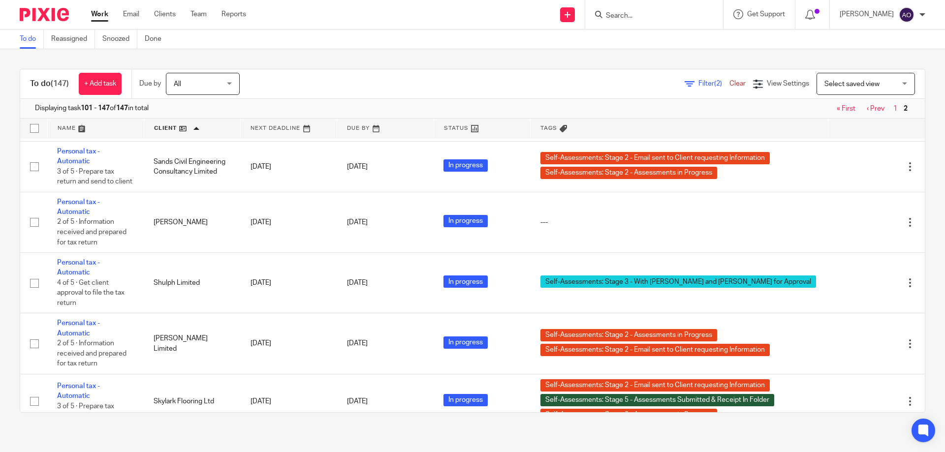  What do you see at coordinates (737, 84) in the screenshot?
I see `a: Clear` at bounding box center [737, 84].